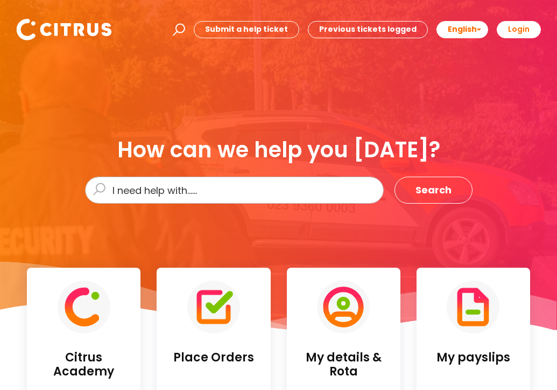  Describe the element at coordinates (463, 29) in the screenshot. I see `span: English` at that location.